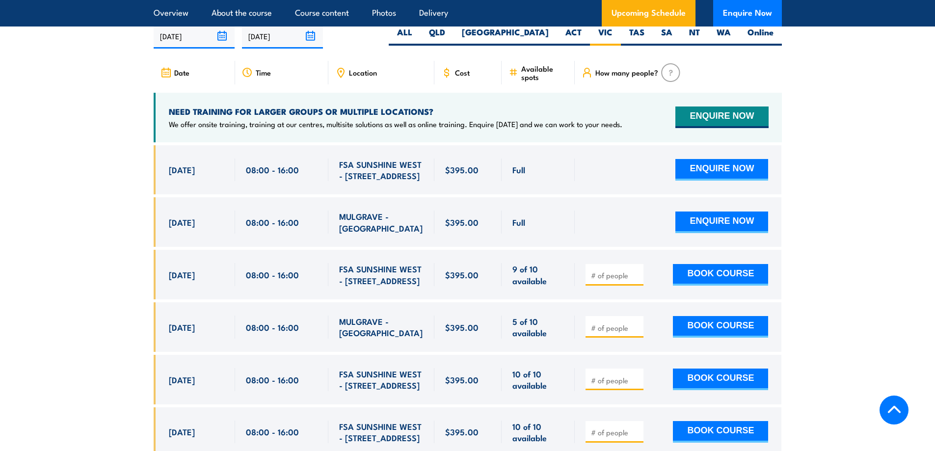 Image resolution: width=935 pixels, height=451 pixels. Describe the element at coordinates (363, 72) in the screenshot. I see `span: Location` at that location.